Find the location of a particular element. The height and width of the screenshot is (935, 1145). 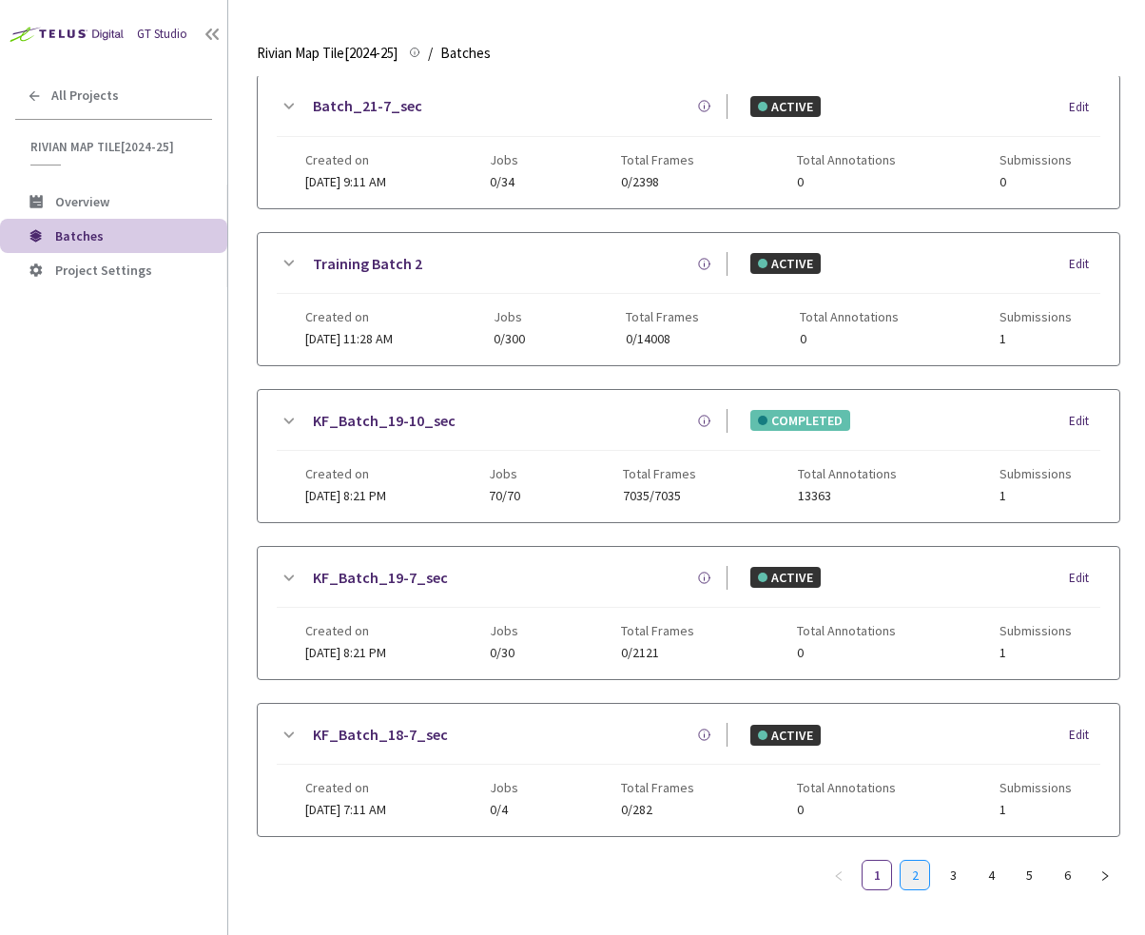

a: 2 is located at coordinates (915, 875).